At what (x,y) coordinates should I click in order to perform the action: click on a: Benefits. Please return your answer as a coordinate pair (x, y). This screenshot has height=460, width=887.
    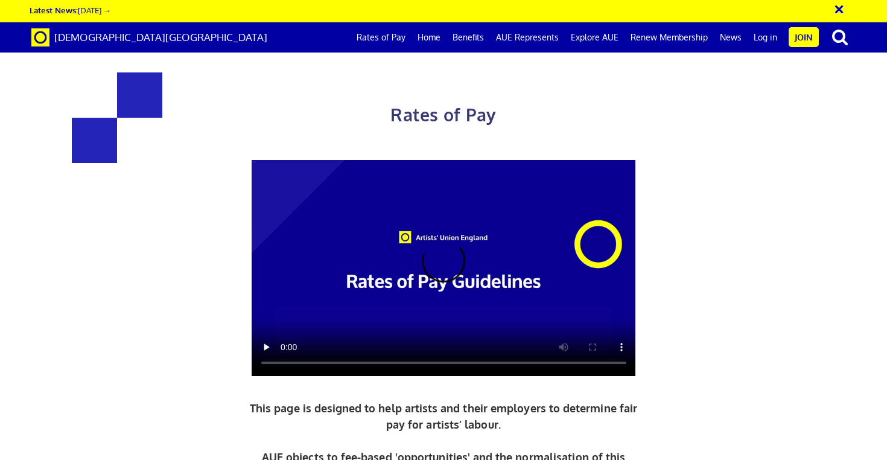
    Looking at the image, I should click on (468, 37).